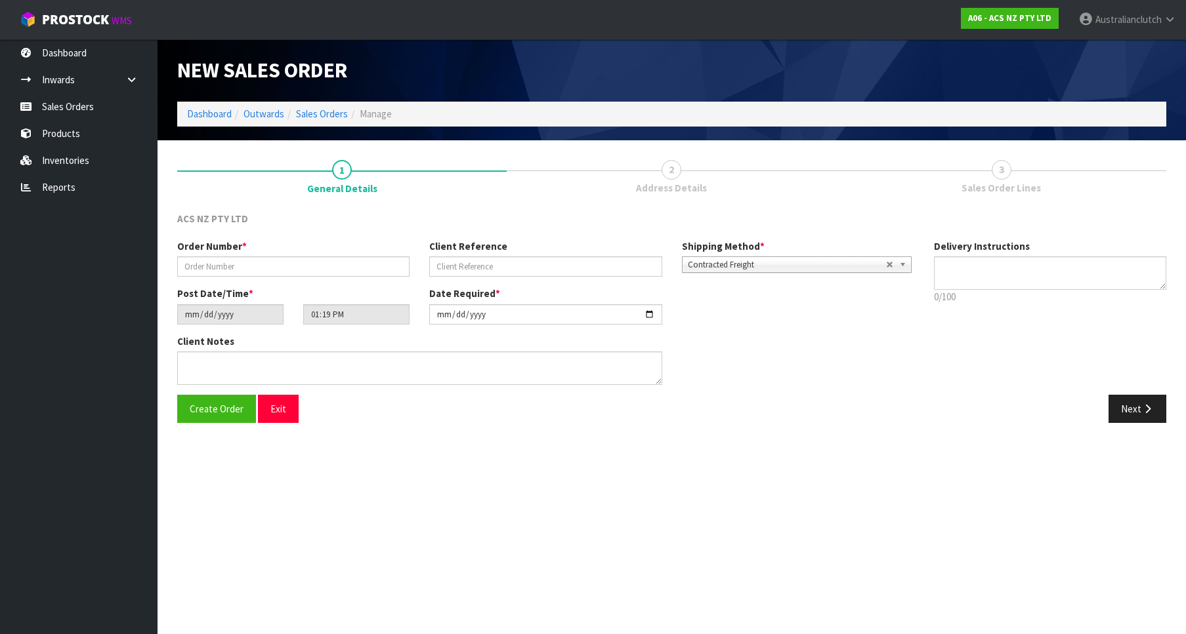 Image resolution: width=1186 pixels, height=634 pixels. What do you see at coordinates (209, 114) in the screenshot?
I see `a: Dashboard` at bounding box center [209, 114].